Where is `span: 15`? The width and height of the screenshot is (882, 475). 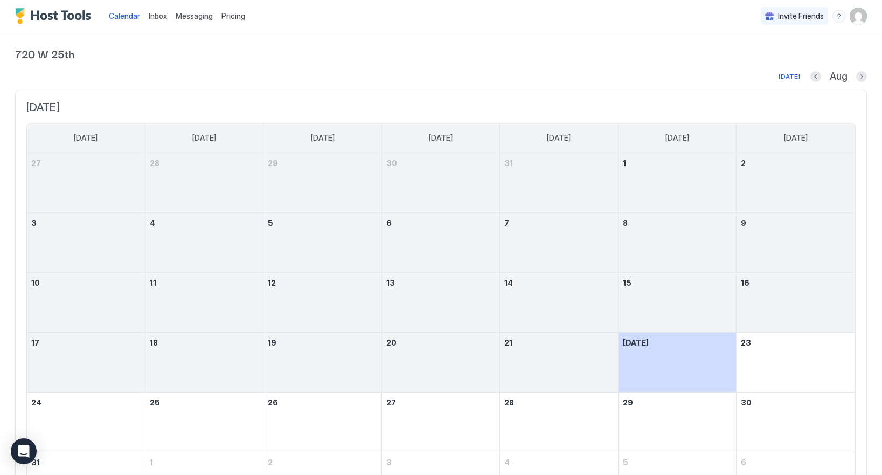 span: 15 is located at coordinates (627, 282).